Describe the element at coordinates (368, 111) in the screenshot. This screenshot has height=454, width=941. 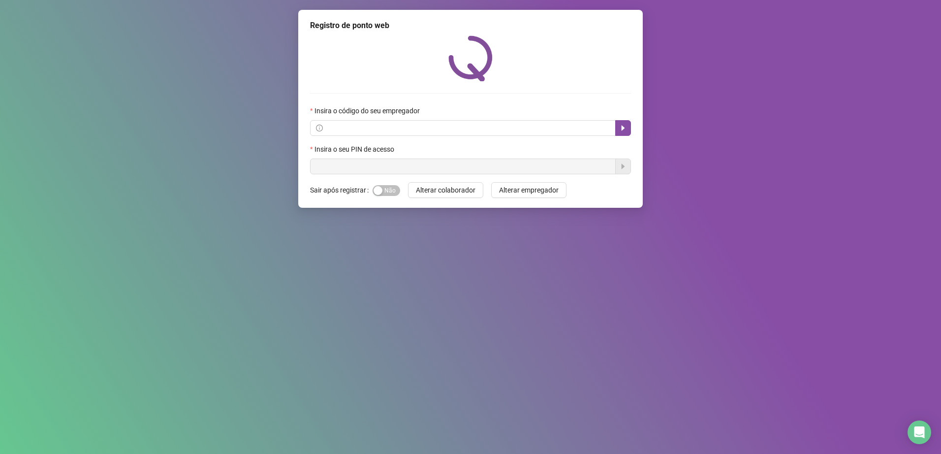
I see `label: Insira o código do seu empregador` at that location.